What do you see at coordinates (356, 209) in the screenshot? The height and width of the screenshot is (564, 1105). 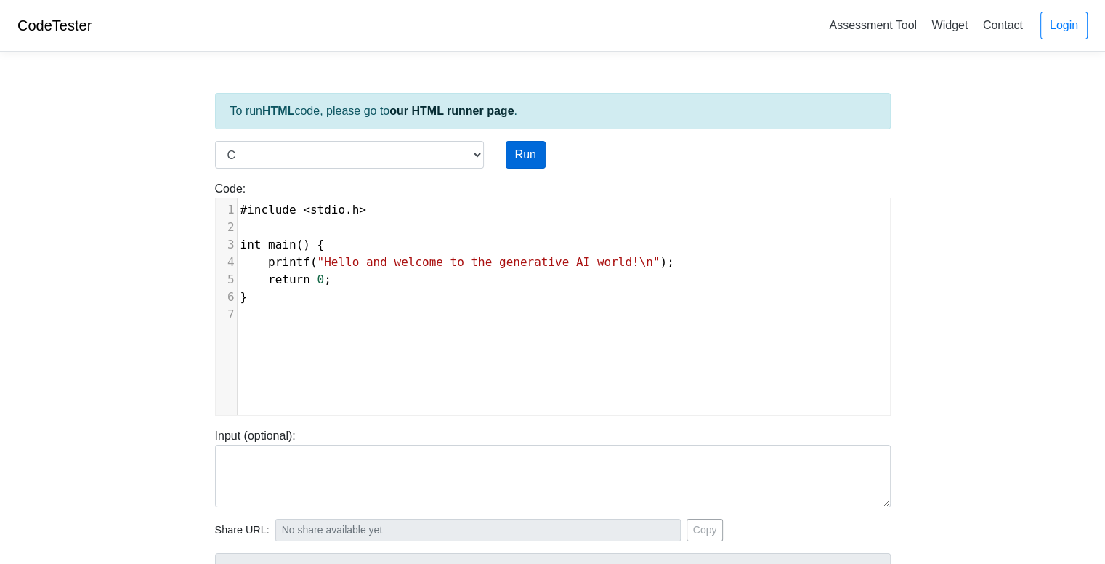 I see `span: h` at bounding box center [356, 209].